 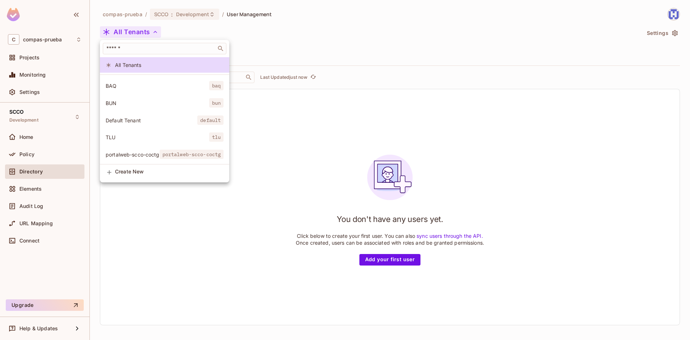 I want to click on span: default, so click(x=210, y=120).